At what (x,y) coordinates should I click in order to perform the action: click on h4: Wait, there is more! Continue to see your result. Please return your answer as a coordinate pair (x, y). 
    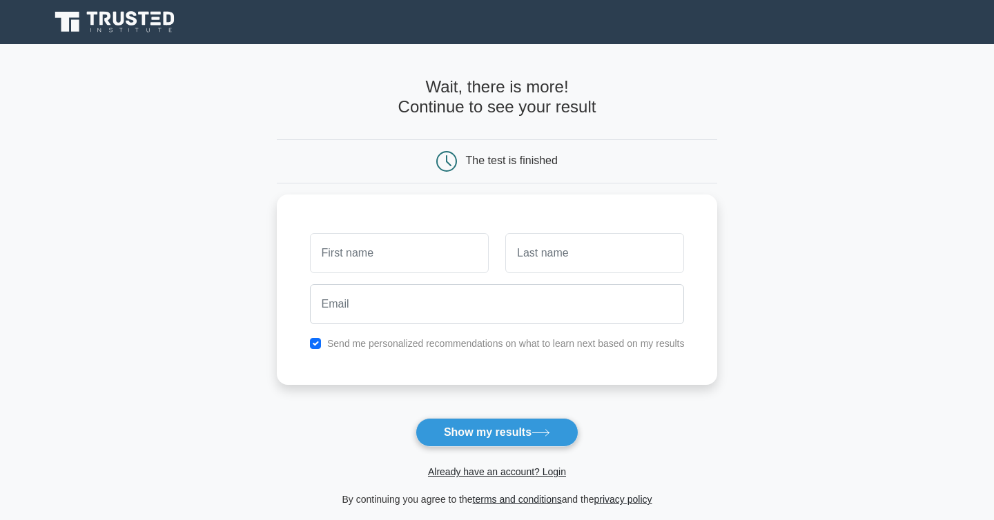
    Looking at the image, I should click on (497, 97).